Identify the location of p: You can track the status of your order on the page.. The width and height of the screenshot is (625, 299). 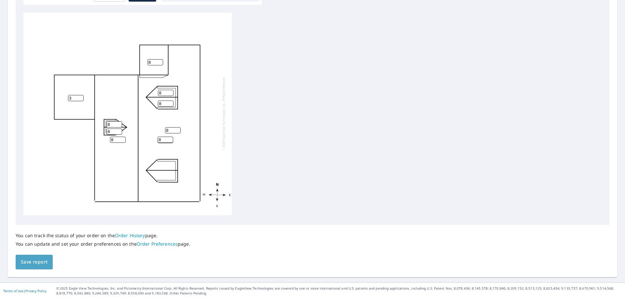
(103, 236).